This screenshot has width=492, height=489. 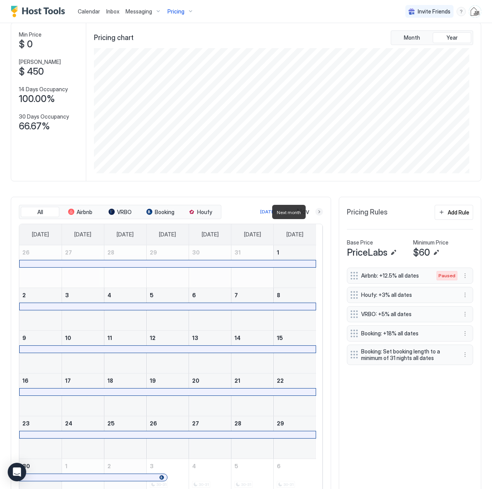 I want to click on td: October 31, 2025, so click(x=253, y=267).